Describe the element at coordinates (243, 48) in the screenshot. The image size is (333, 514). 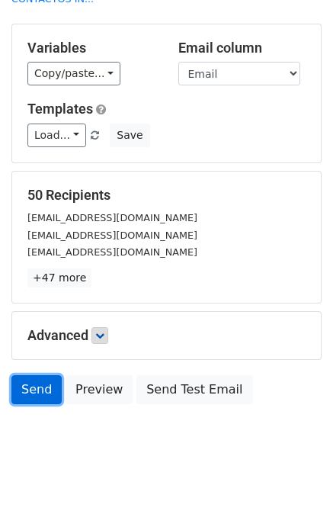
I see `h5: Email column` at that location.